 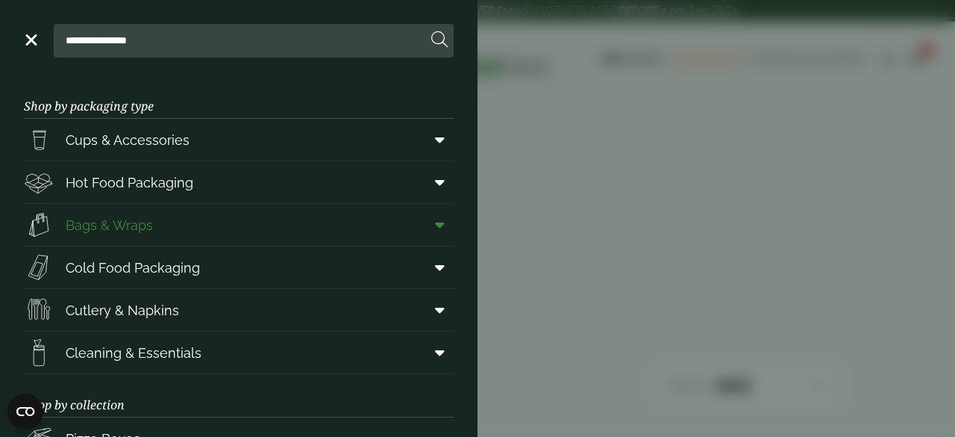 What do you see at coordinates (239, 225) in the screenshot?
I see `a: Bags & Wraps` at bounding box center [239, 225].